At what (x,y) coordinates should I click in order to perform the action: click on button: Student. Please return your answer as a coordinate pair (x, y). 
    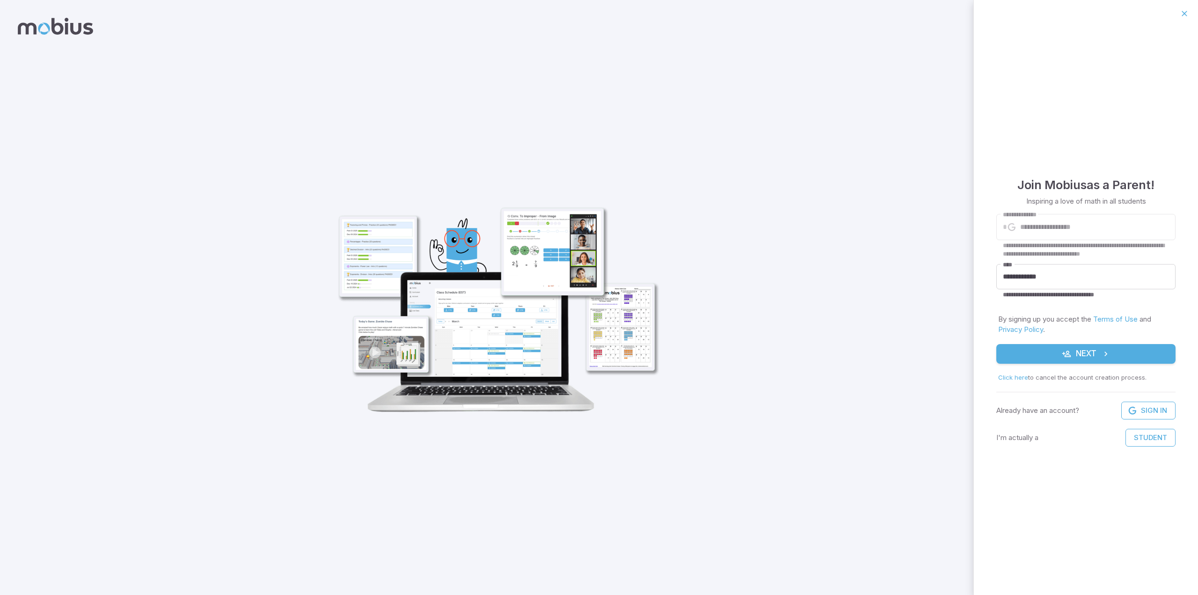
    Looking at the image, I should click on (1150, 438).